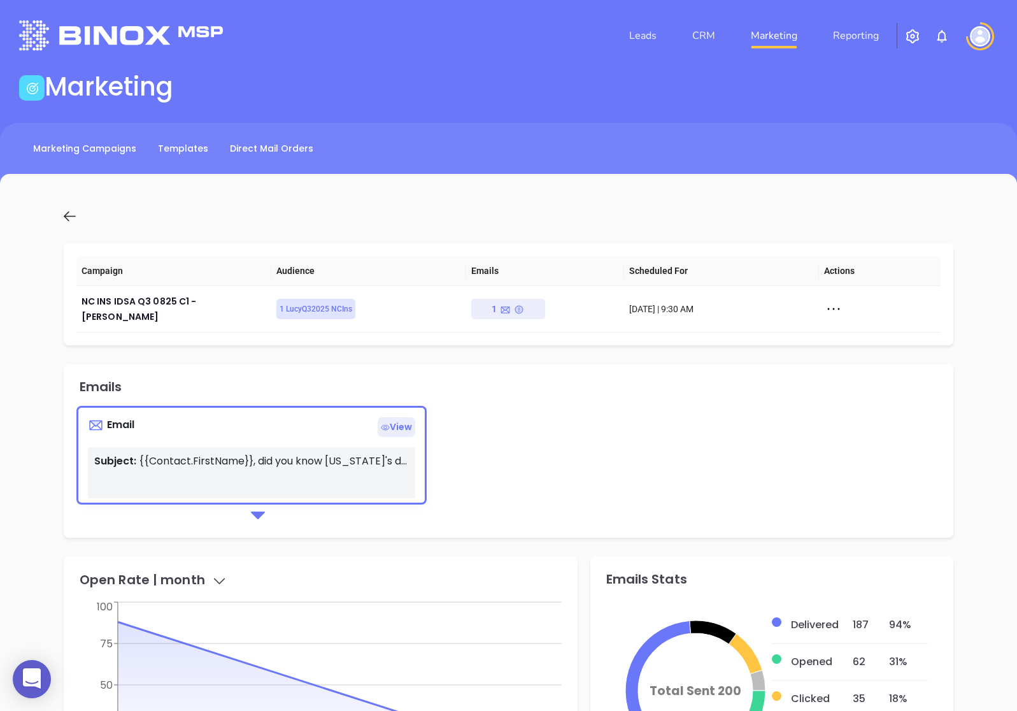 The image size is (1017, 711). I want to click on tspan: 75, so click(106, 643).